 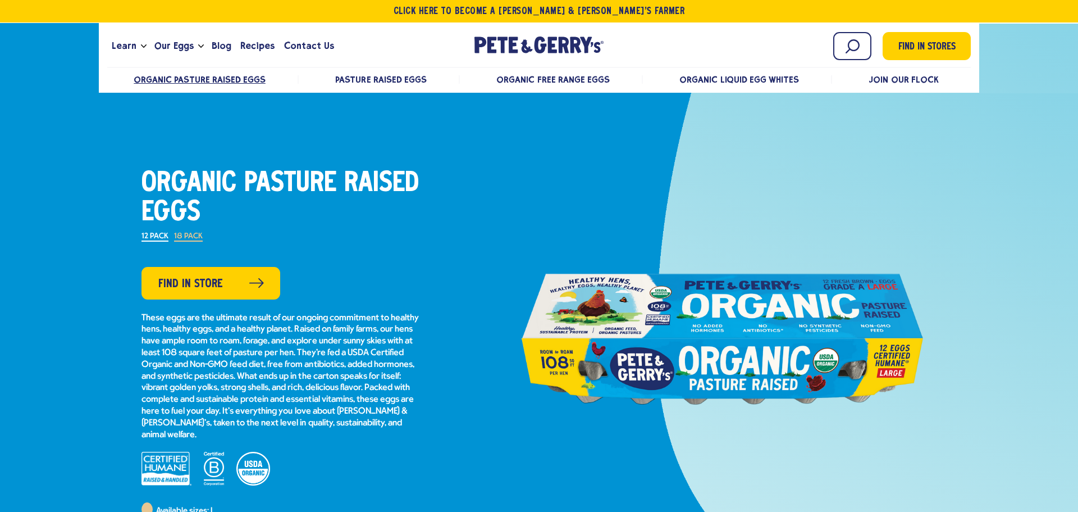 What do you see at coordinates (174, 45) in the screenshot?
I see `span: Our Eggs` at bounding box center [174, 45].